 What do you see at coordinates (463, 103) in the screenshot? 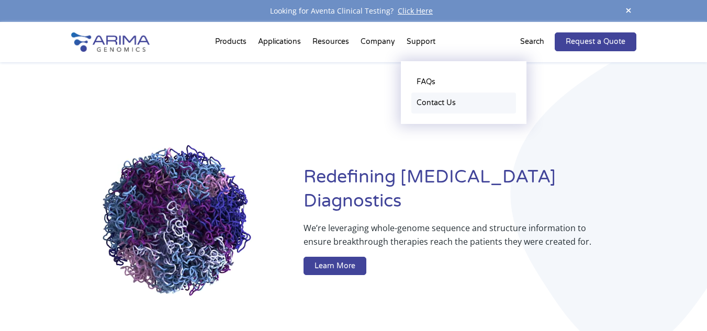
I see `a: Contact Us` at bounding box center [463, 103].